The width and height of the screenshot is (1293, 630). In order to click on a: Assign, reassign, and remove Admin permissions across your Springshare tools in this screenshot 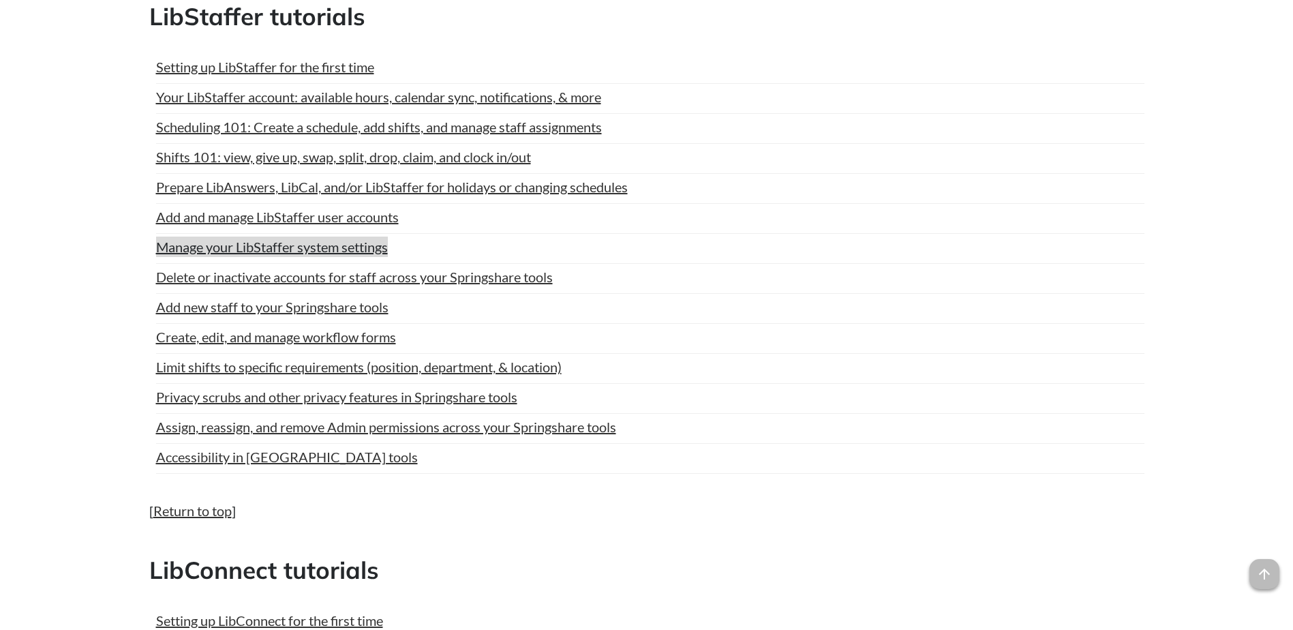, I will do `click(386, 427)`.